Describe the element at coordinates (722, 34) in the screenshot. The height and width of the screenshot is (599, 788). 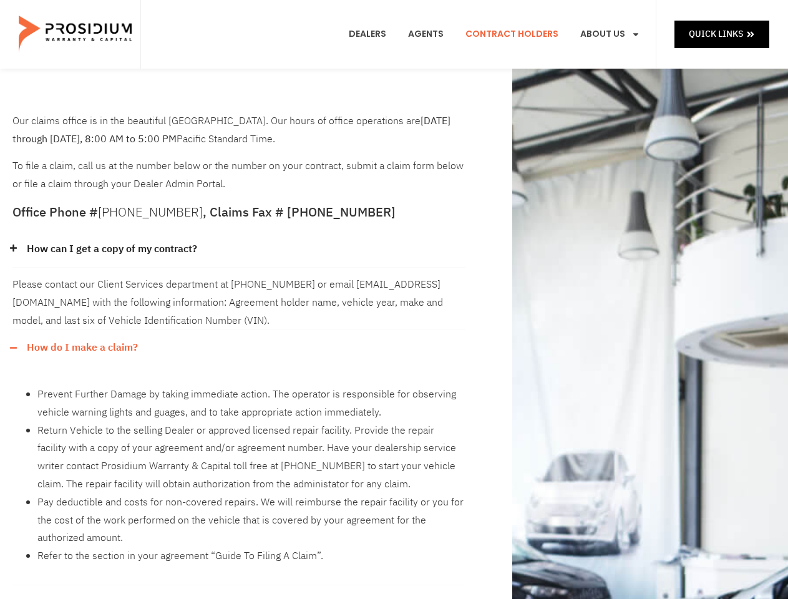
I see `a: Quick Links` at that location.